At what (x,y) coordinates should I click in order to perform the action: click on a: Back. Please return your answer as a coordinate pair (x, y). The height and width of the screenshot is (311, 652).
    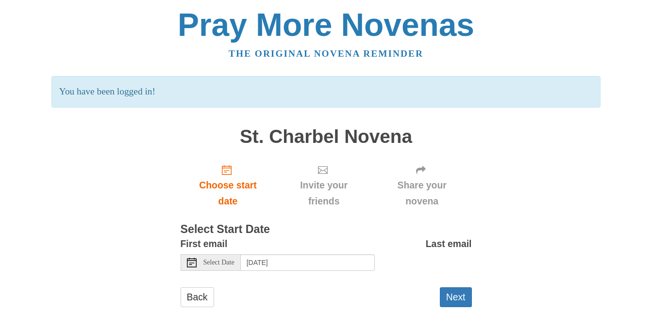
    Looking at the image, I should click on (197, 297).